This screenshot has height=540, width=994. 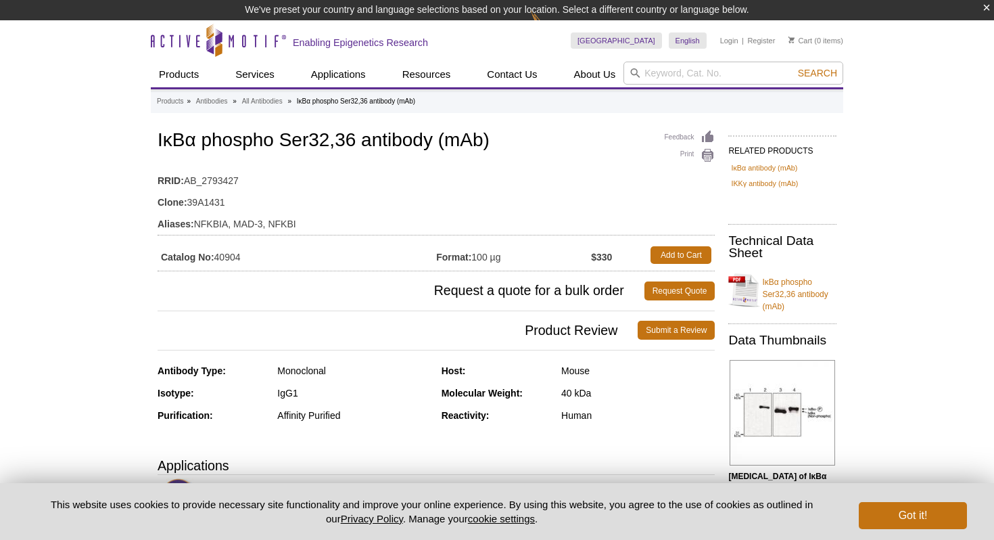 What do you see at coordinates (677, 330) in the screenshot?
I see `a: Submit a Review` at bounding box center [677, 330].